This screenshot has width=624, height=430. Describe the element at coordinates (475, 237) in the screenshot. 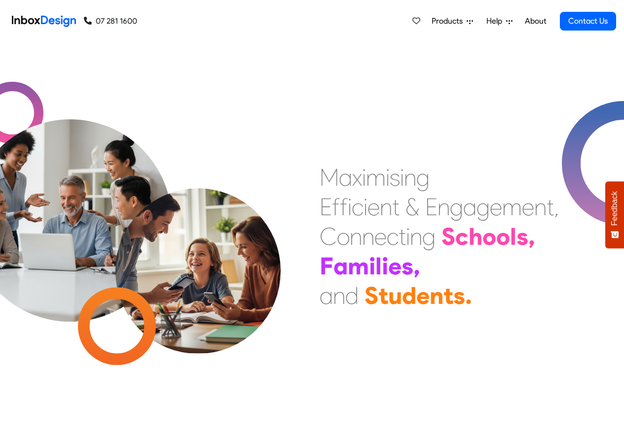

I see `div: h` at that location.